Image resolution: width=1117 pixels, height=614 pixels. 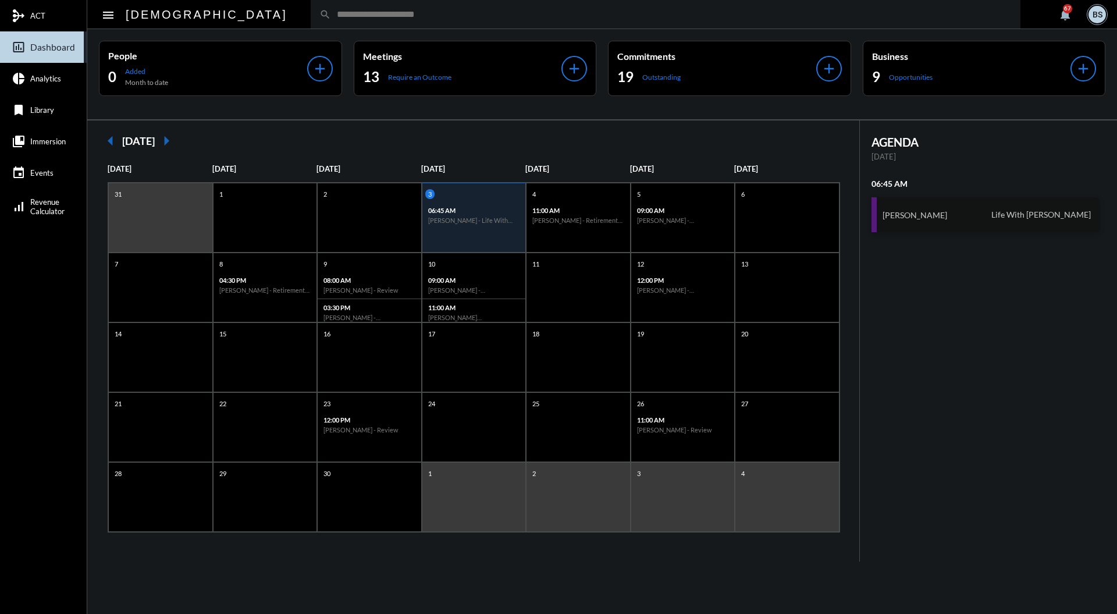 What do you see at coordinates (536, 333) in the screenshot?
I see `p: 18` at bounding box center [536, 333].